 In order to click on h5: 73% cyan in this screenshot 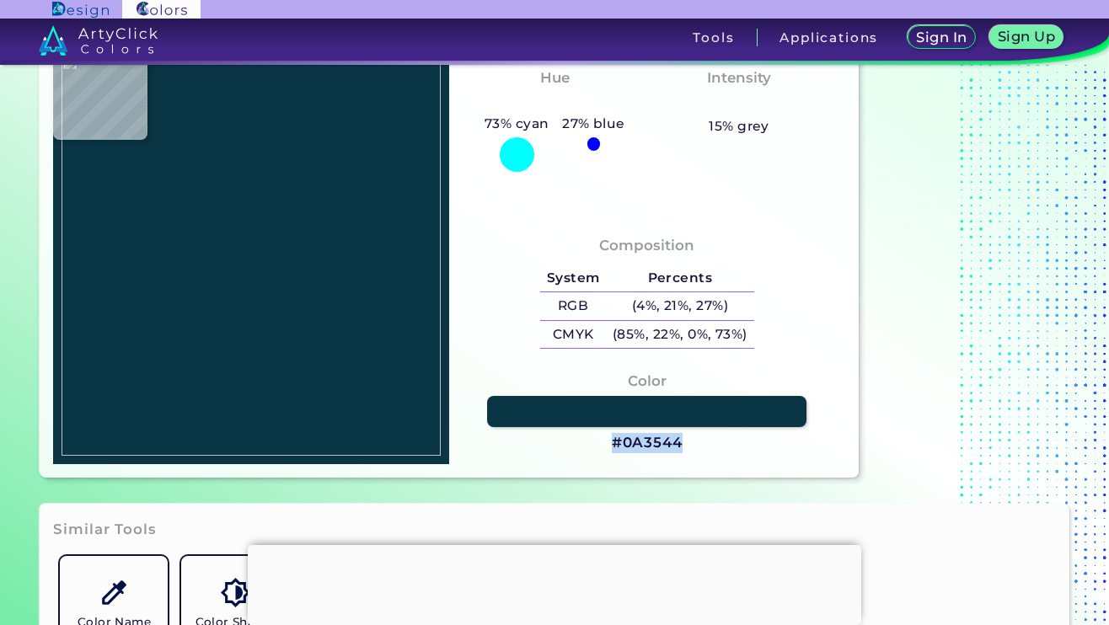, I will do `click(516, 124)`.